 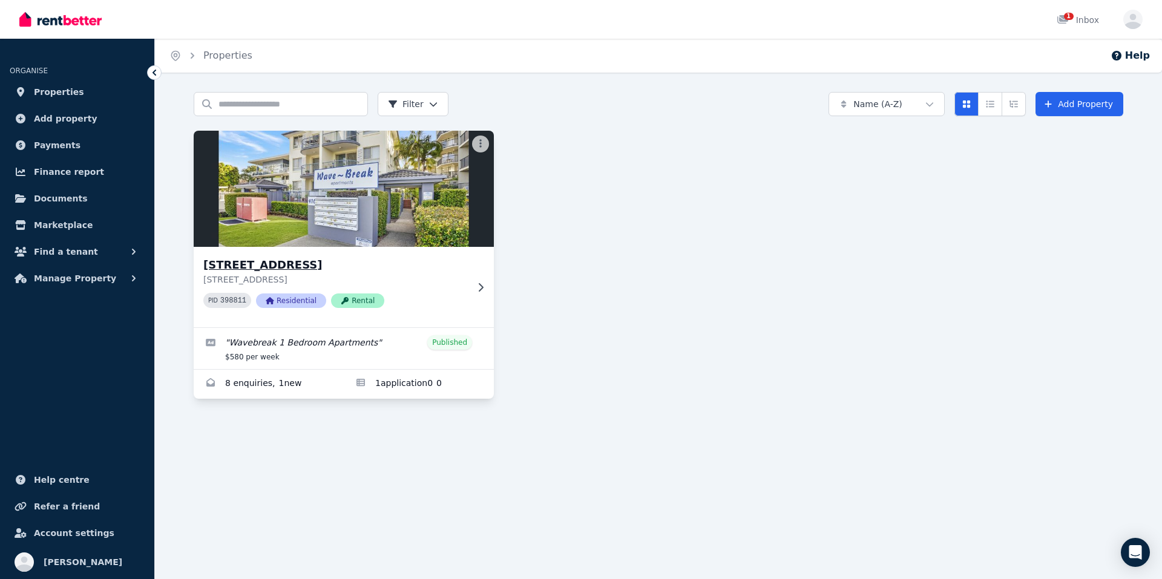 What do you see at coordinates (75, 278) in the screenshot?
I see `span: Manage Property` at bounding box center [75, 278].